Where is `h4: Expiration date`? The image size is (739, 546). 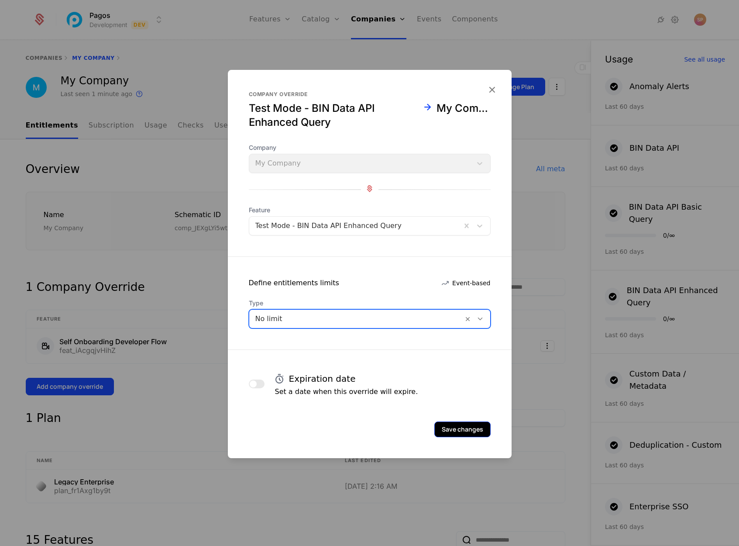 h4: Expiration date is located at coordinates (322, 379).